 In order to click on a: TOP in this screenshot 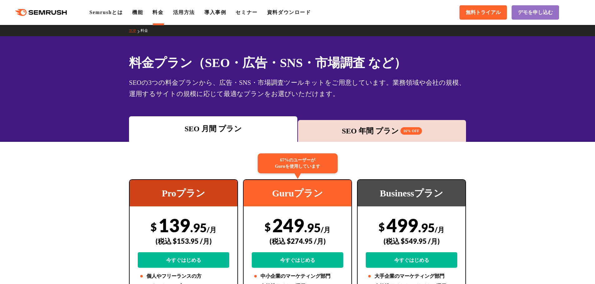, I will do `click(135, 31)`.